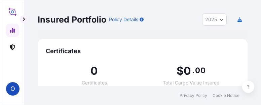  I want to click on button: Year Selector, so click(214, 19).